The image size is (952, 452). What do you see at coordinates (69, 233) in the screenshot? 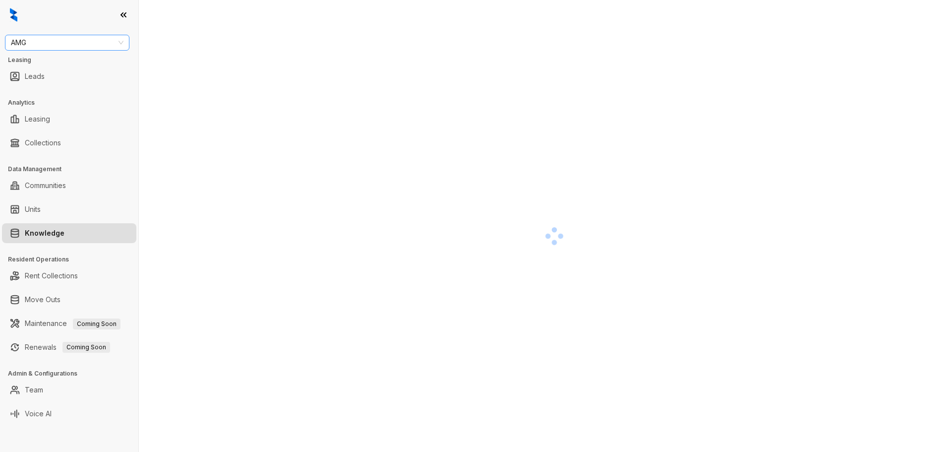
I see `li: Knowledge` at bounding box center [69, 233].